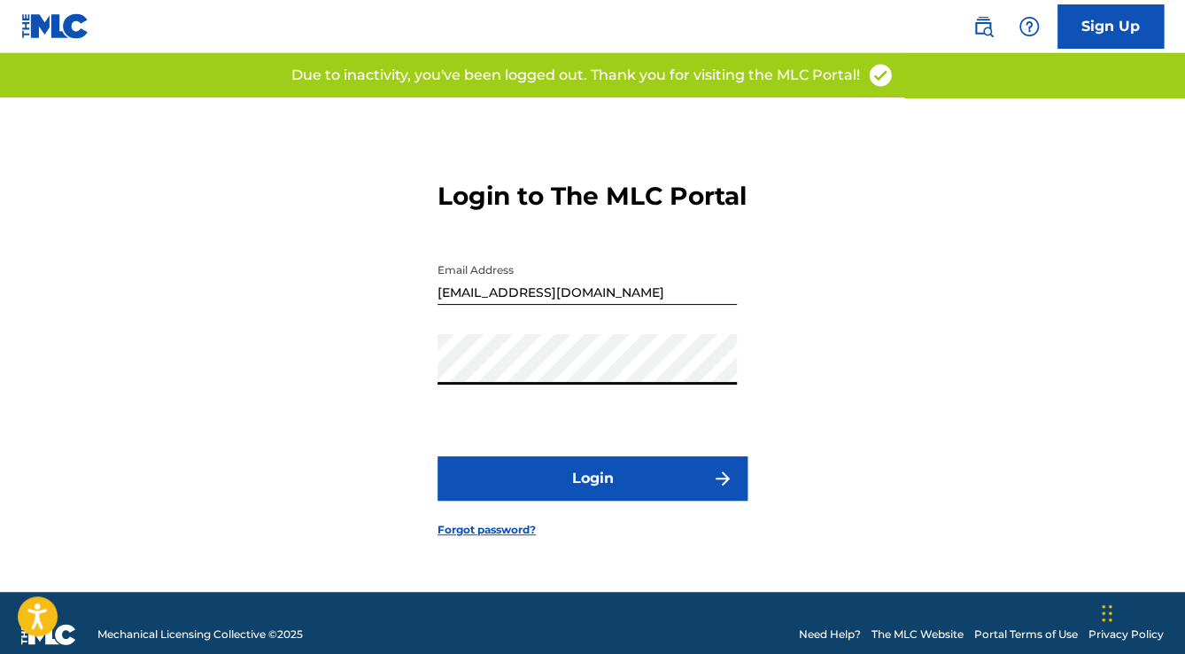 Image resolution: width=1185 pixels, height=654 pixels. Describe the element at coordinates (592, 196) in the screenshot. I see `h3: Login to The MLC Portal` at that location.